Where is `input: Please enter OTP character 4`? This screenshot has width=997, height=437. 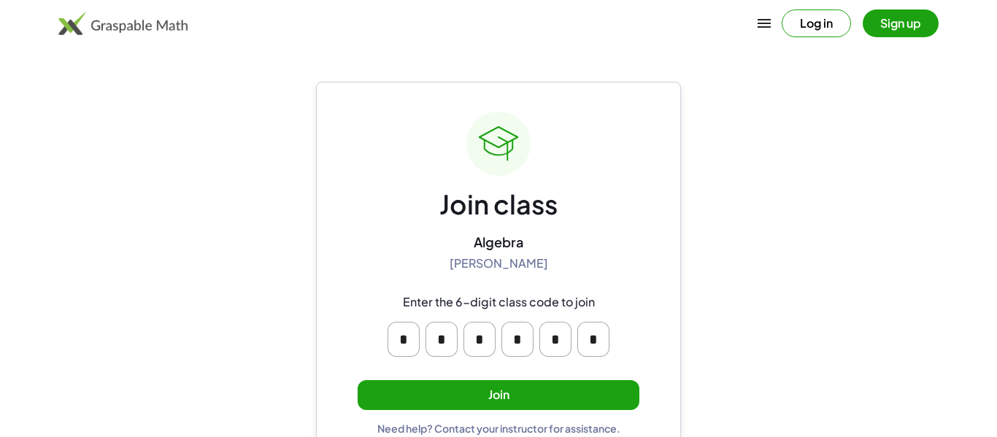
input: Please enter OTP character 4 is located at coordinates (517, 339).